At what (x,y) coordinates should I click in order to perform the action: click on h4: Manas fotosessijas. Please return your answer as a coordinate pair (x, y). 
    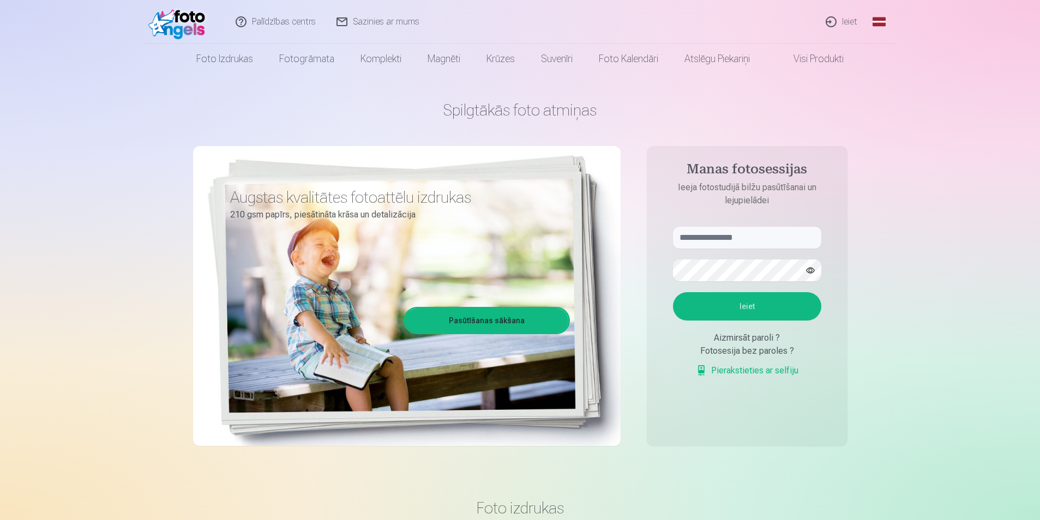
    Looking at the image, I should click on (747, 171).